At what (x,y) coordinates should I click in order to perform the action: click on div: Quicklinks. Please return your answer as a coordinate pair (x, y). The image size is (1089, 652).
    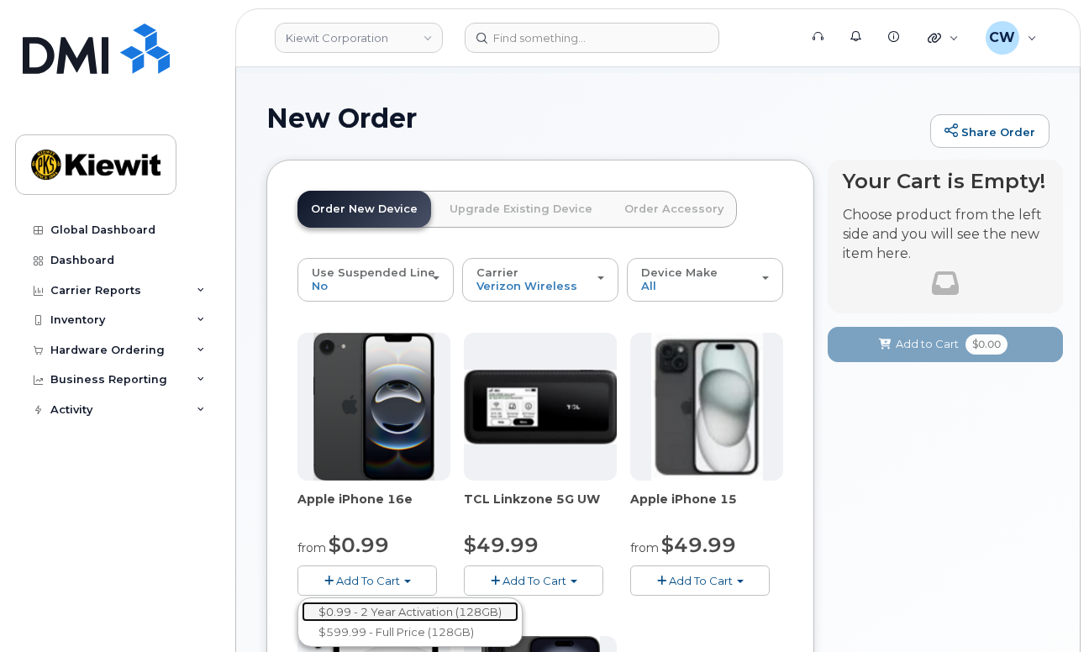
    Looking at the image, I should click on (943, 38).